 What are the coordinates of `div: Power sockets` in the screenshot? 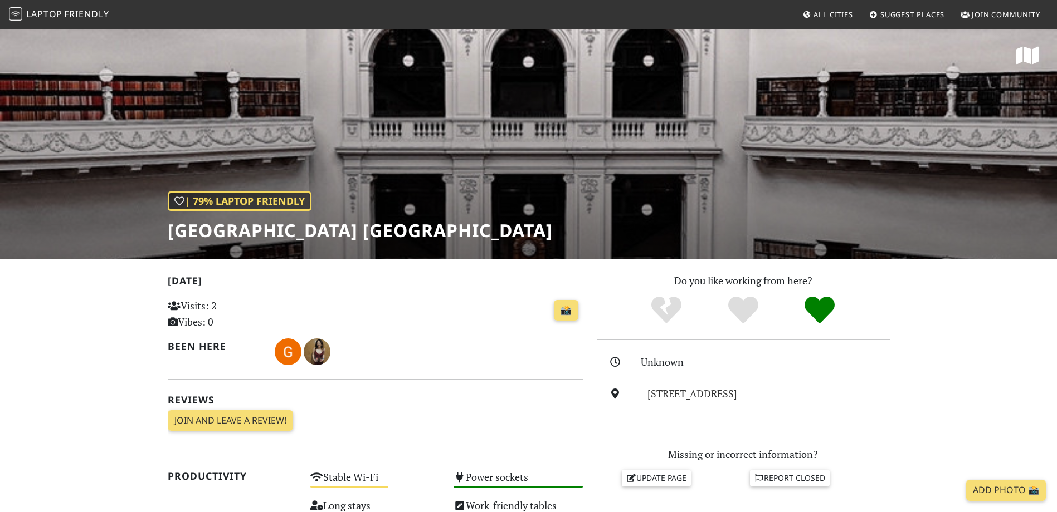 It's located at (518, 482).